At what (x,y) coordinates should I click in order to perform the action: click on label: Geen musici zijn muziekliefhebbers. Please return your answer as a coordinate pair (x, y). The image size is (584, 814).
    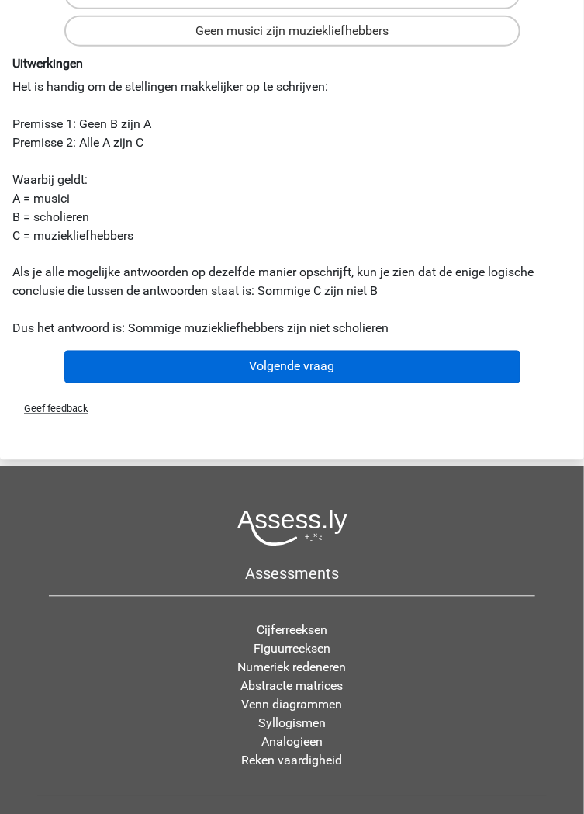
    Looking at the image, I should click on (292, 31).